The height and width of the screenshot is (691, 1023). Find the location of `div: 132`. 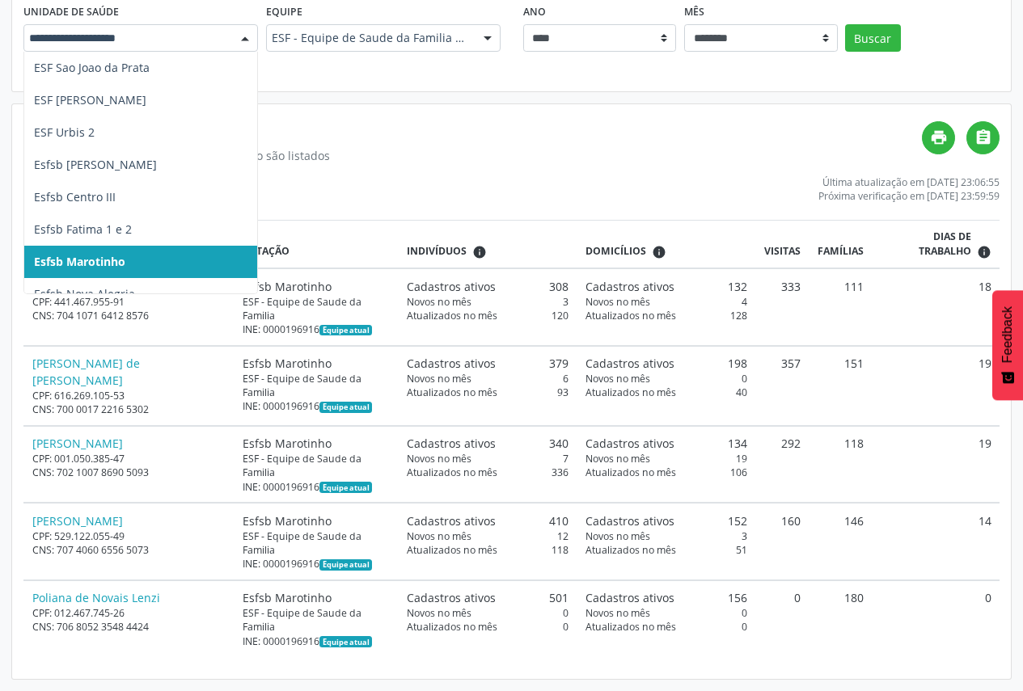

div: 132 is located at coordinates (666, 286).